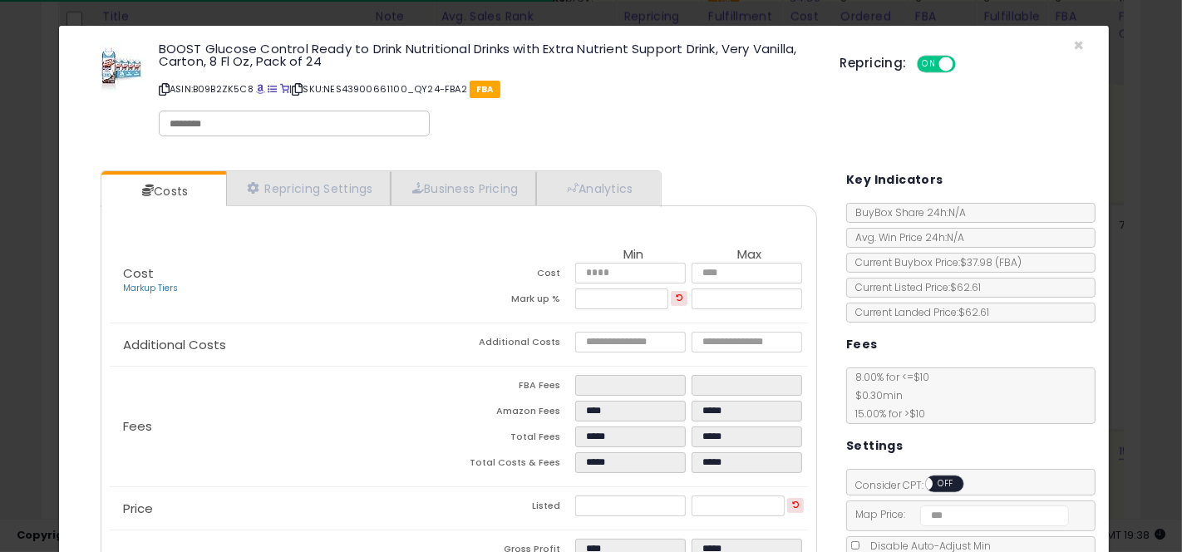 This screenshot has height=552, width=1182. What do you see at coordinates (150, 288) in the screenshot?
I see `a: Markup Tiers` at bounding box center [150, 288].